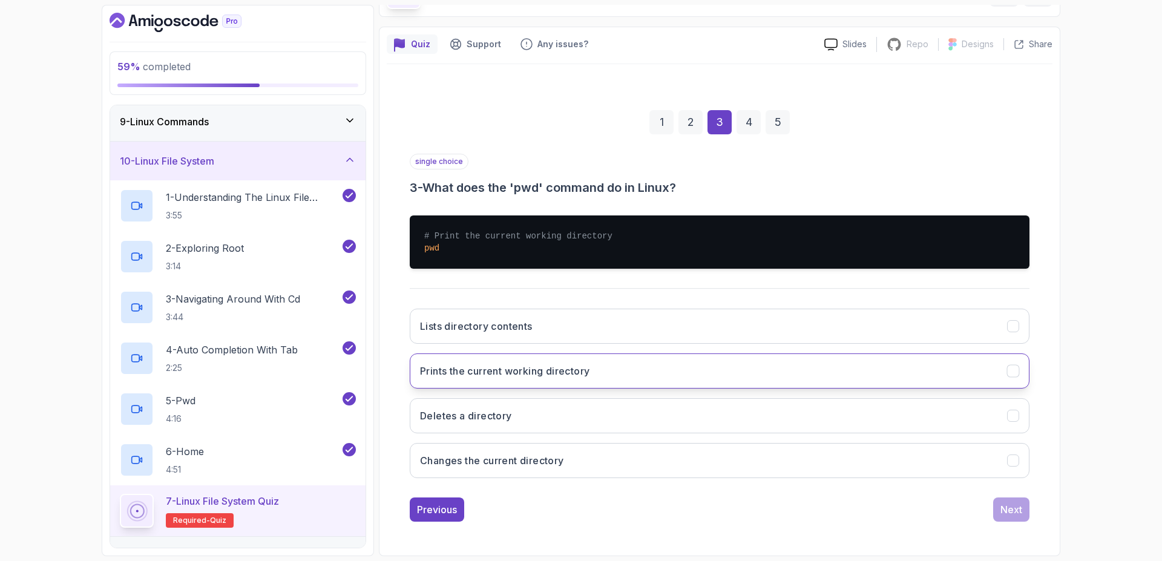 The width and height of the screenshot is (1162, 561). Describe the element at coordinates (720, 122) in the screenshot. I see `div: 3` at that location.